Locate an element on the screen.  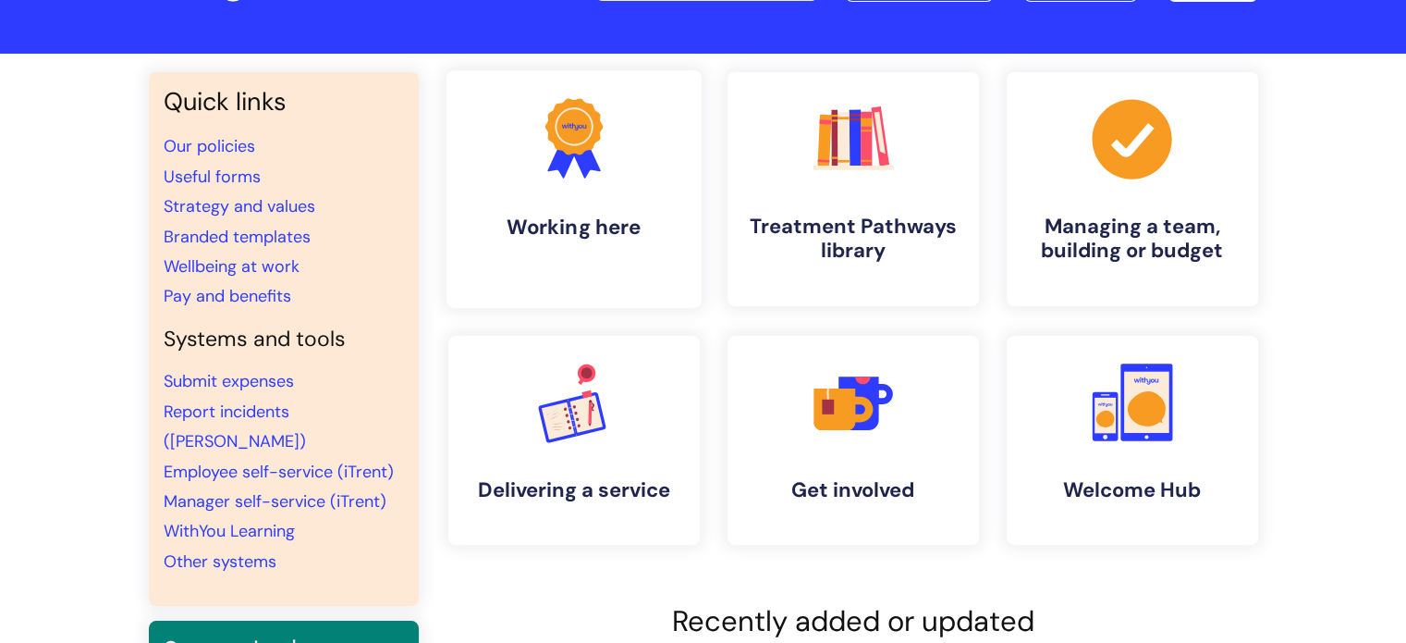
h4: Delivering a service is located at coordinates (574, 490).